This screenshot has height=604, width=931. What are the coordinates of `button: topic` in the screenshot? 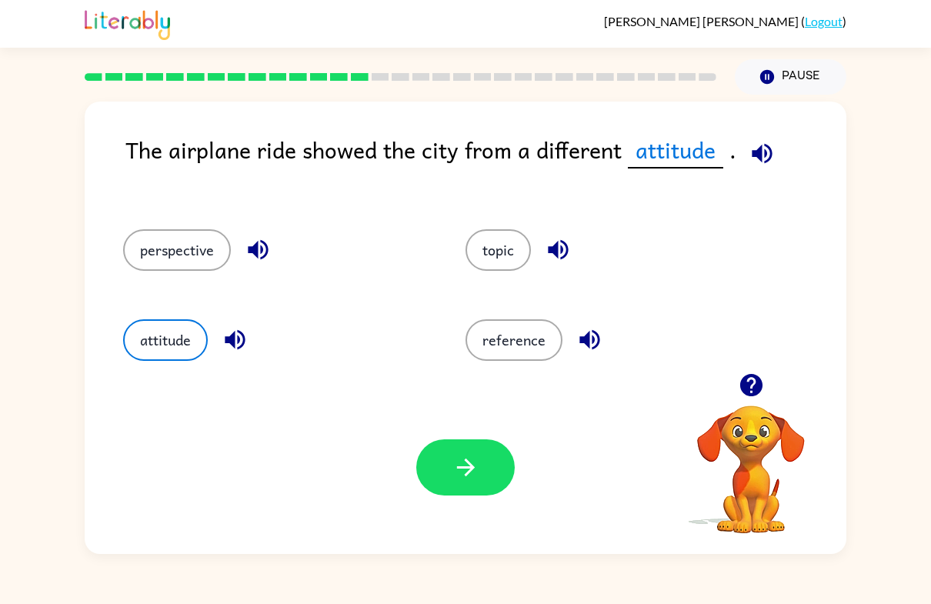 It's located at (498, 250).